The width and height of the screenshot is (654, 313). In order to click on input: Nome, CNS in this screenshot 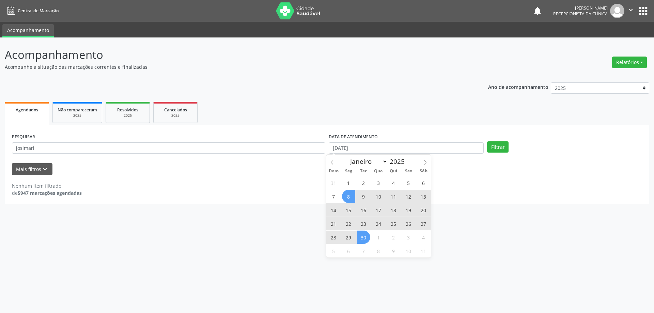, I will do `click(169, 148)`.